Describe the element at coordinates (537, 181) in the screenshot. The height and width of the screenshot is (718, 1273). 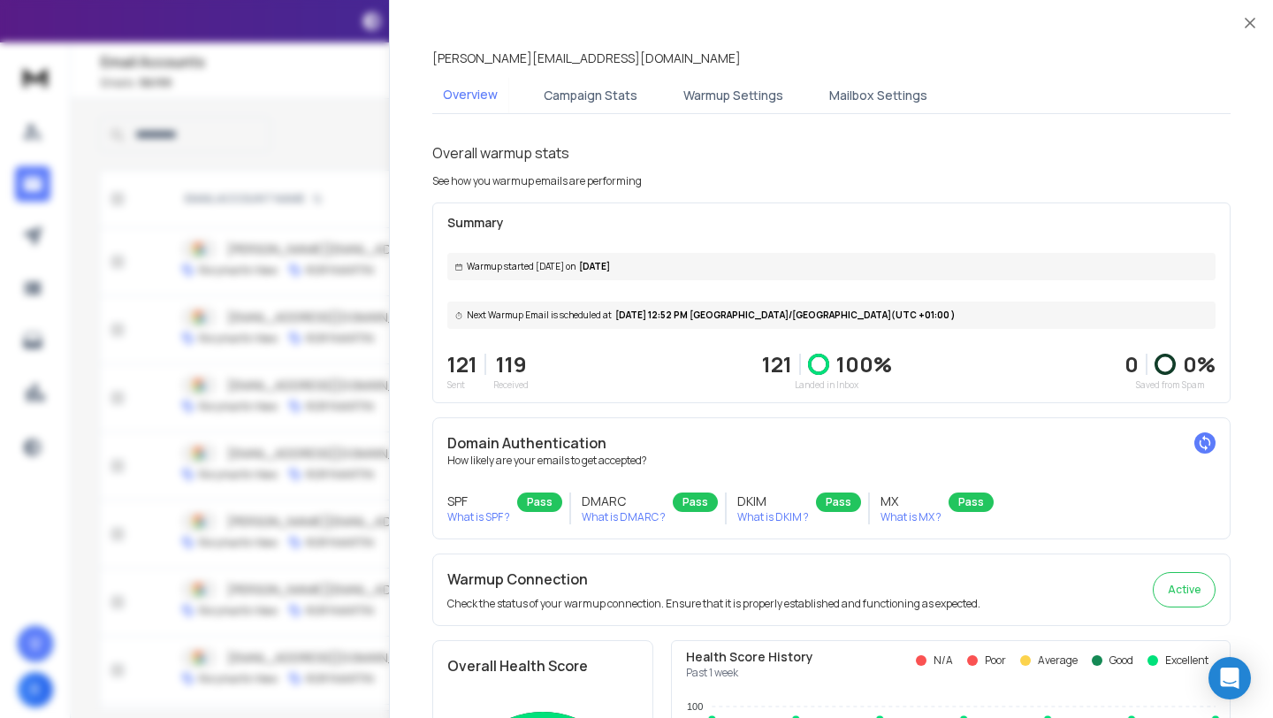
I see `p: See how you warmup emails are performing` at that location.